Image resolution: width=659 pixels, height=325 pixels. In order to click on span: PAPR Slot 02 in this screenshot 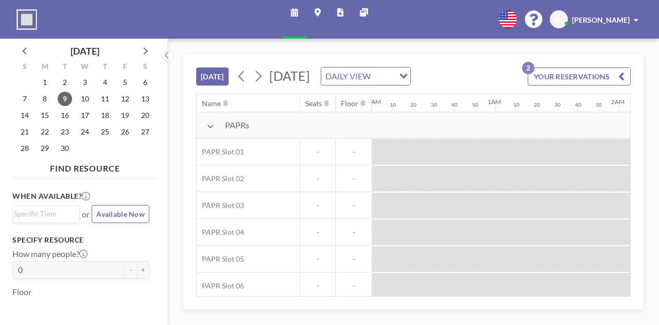, I will do `click(220, 179)`.